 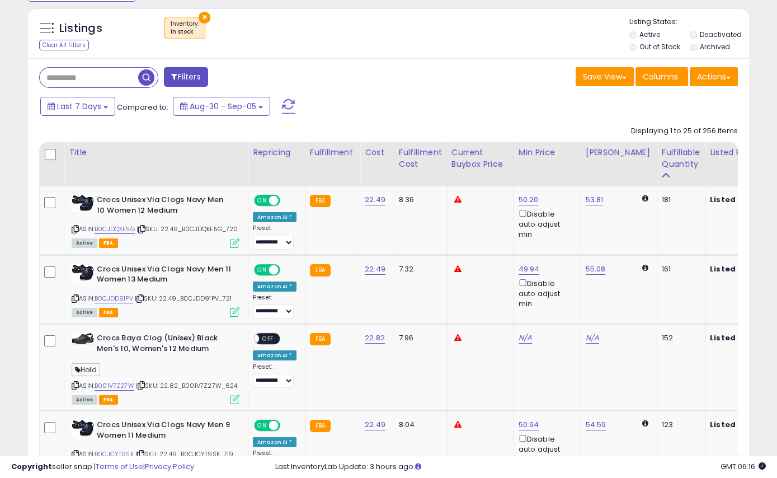 I want to click on div: Fulfillment, so click(x=332, y=152).